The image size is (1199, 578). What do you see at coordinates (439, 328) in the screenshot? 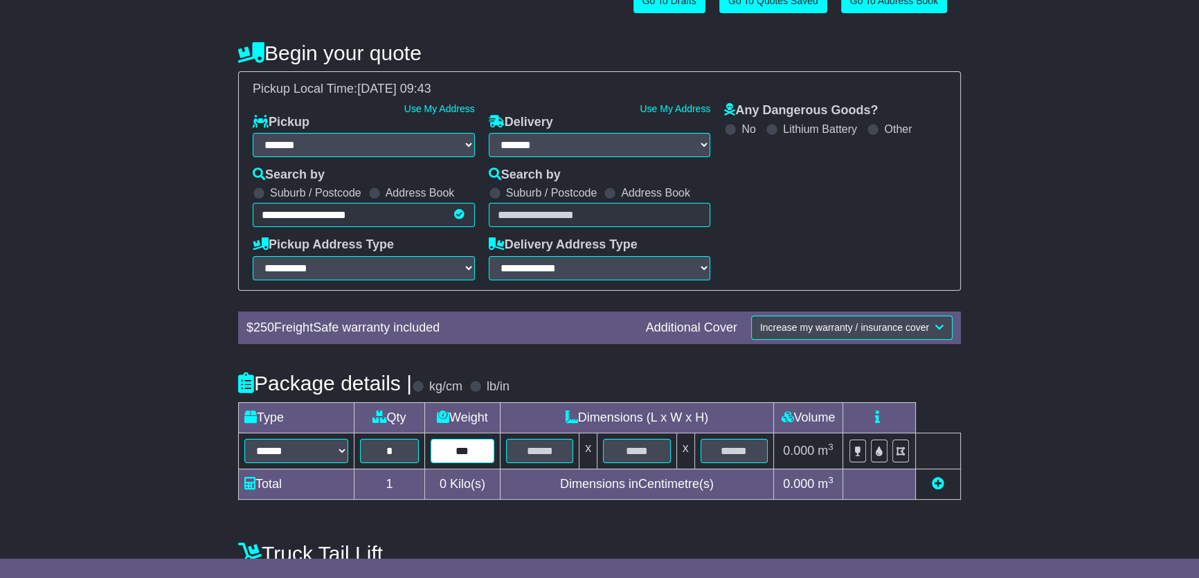
I see `div: $ FreightSafe warranty included` at bounding box center [439, 328].